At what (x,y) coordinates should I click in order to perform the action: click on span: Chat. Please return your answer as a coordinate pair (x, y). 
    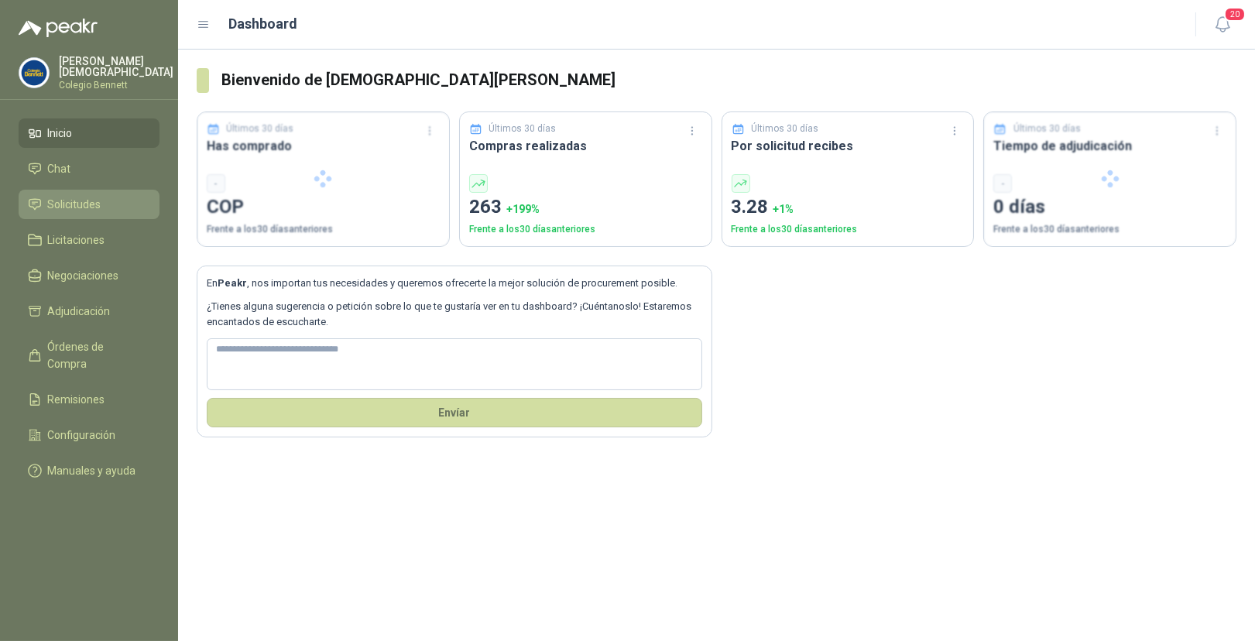
    Looking at the image, I should click on (60, 169).